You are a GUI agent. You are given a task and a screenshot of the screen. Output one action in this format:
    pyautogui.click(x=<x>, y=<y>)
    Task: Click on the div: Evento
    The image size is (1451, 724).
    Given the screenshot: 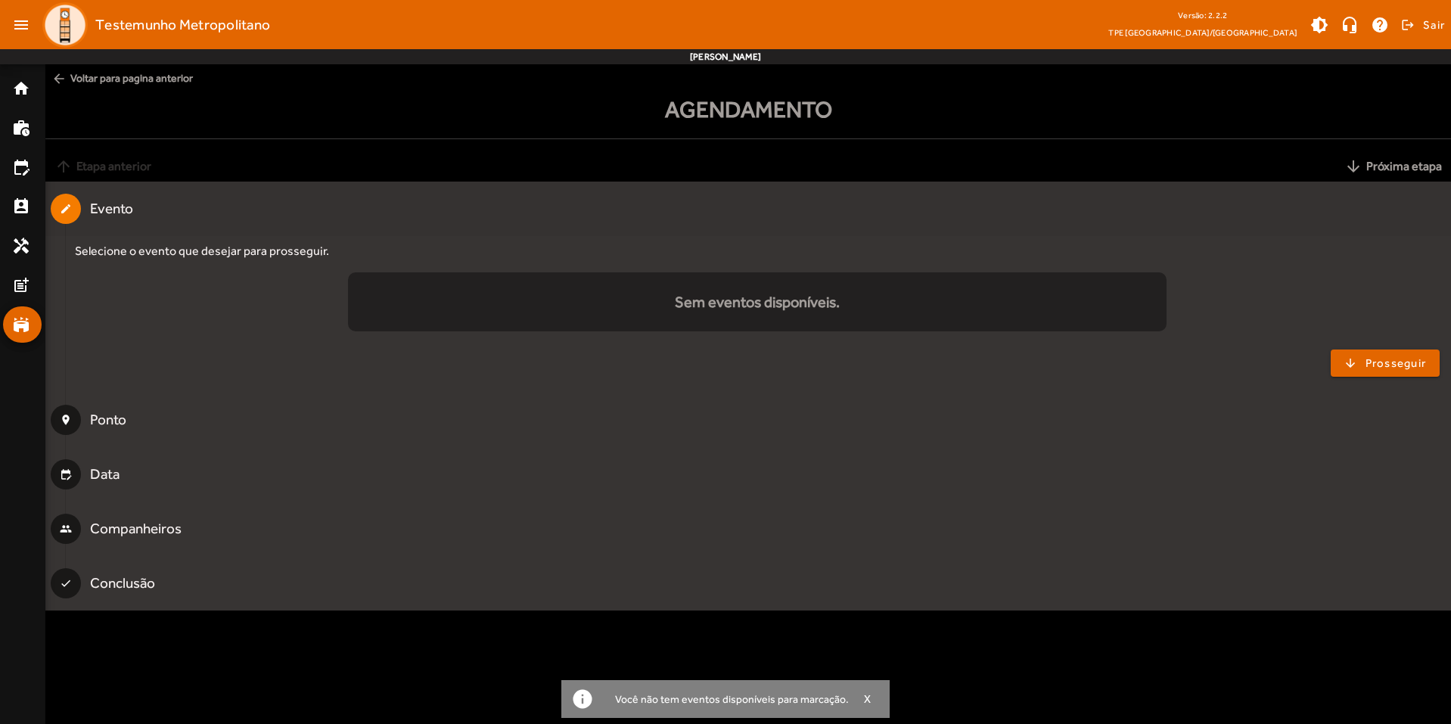 What is the action you would take?
    pyautogui.click(x=111, y=209)
    